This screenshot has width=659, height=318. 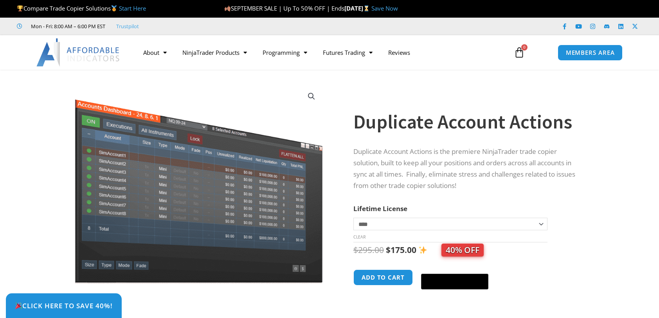 What do you see at coordinates (455, 281) in the screenshot?
I see `button: Buy with GPay` at bounding box center [455, 281].